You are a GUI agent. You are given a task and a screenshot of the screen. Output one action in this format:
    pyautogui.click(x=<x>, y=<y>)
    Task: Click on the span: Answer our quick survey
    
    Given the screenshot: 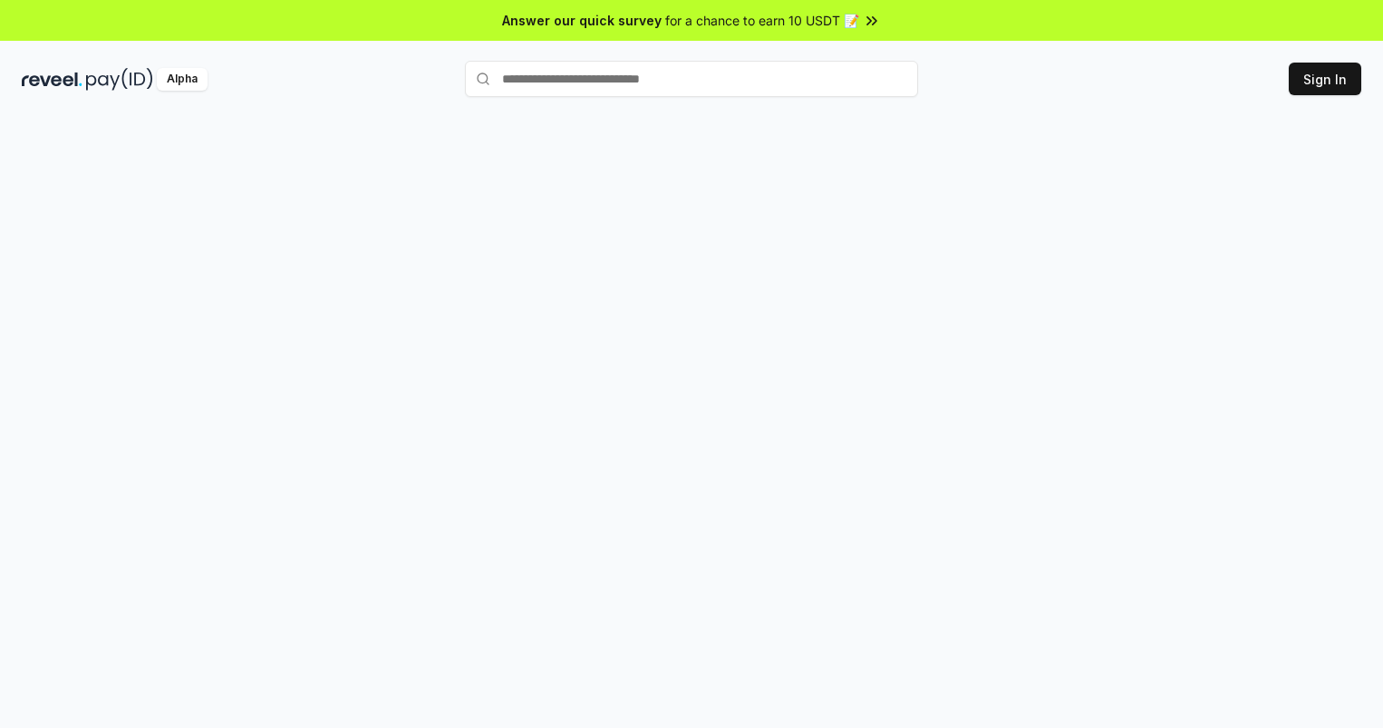 What is the action you would take?
    pyautogui.click(x=582, y=20)
    